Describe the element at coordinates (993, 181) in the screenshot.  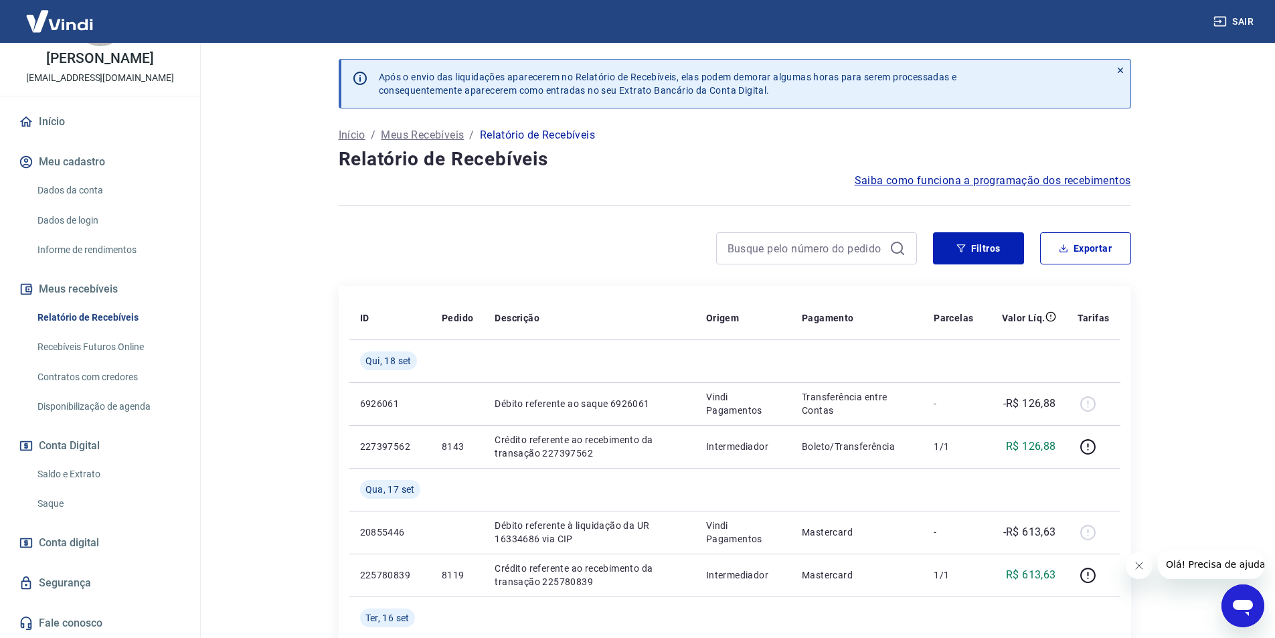
I see `span: Saiba como funciona a programação dos recebimentos` at that location.